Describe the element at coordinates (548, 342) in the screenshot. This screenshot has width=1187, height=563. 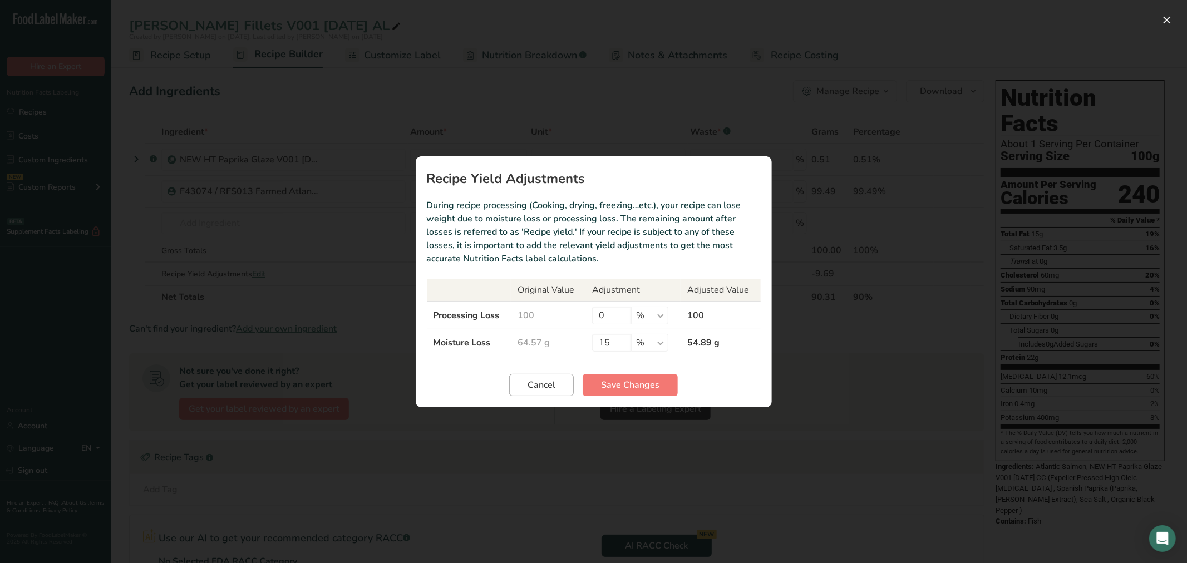
I see `td: 64.57 g` at that location.